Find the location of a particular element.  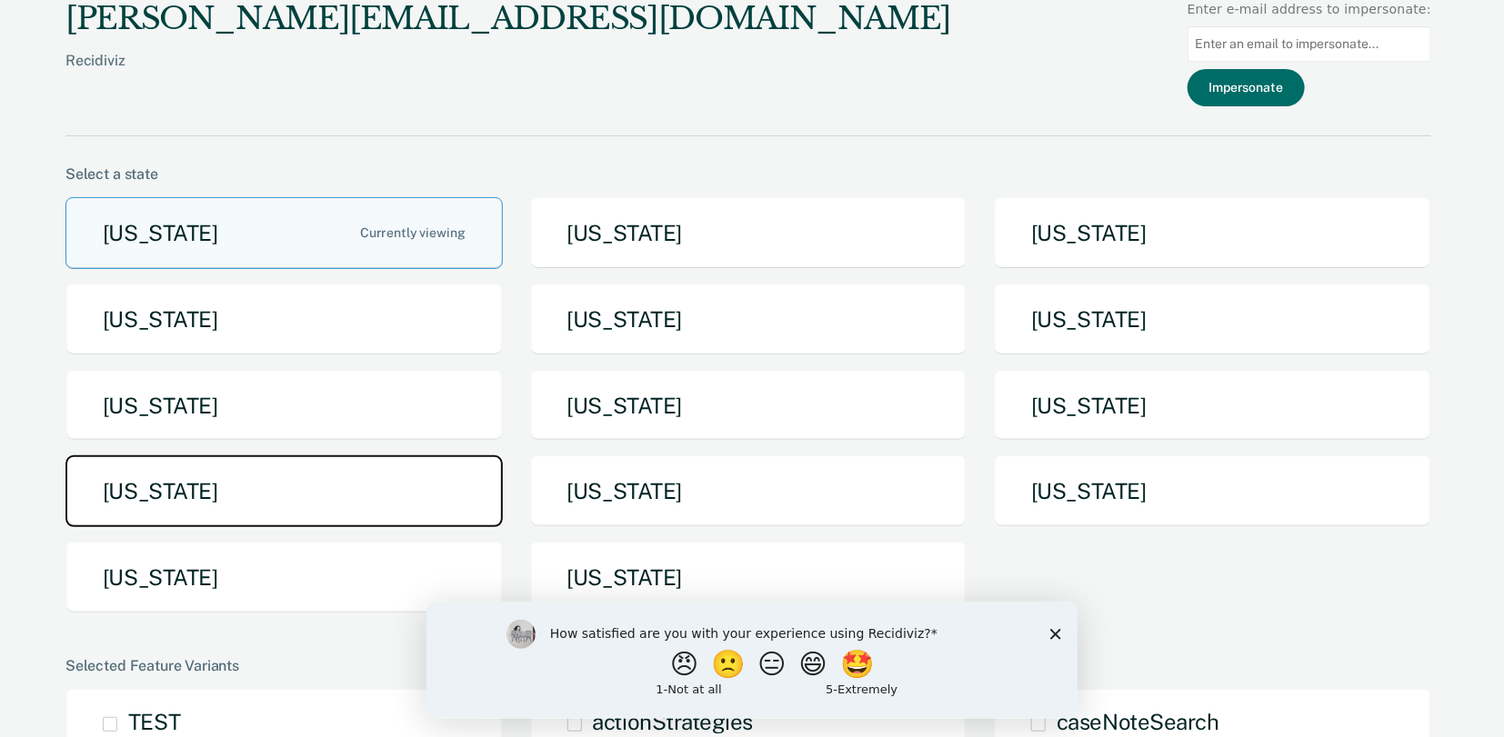

button: 3 is located at coordinates (346, 63).